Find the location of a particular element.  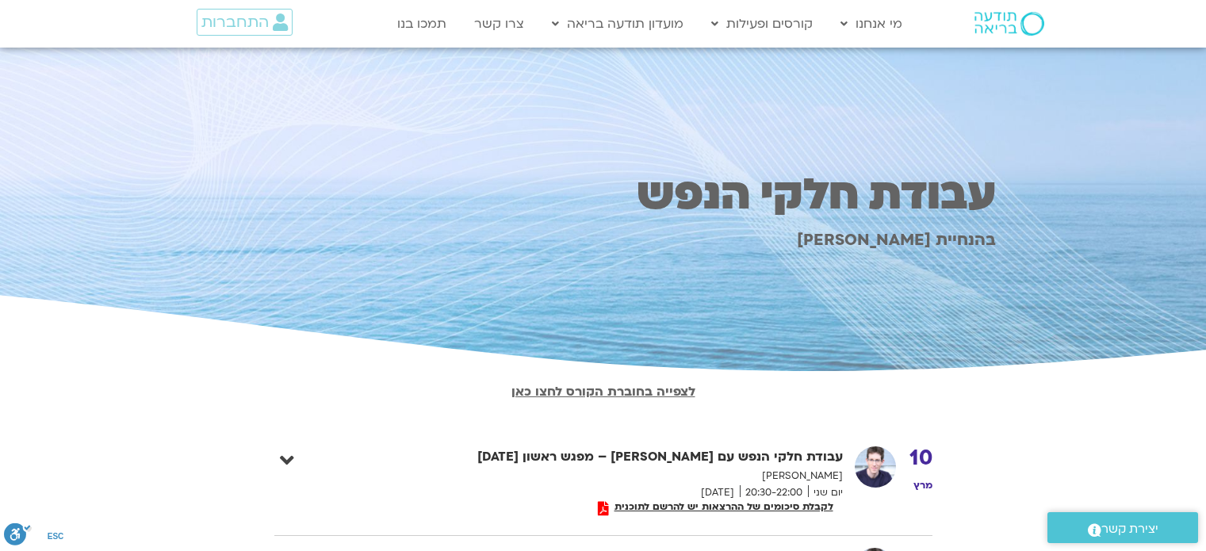

a: יצירת קשר is located at coordinates (1123, 527).